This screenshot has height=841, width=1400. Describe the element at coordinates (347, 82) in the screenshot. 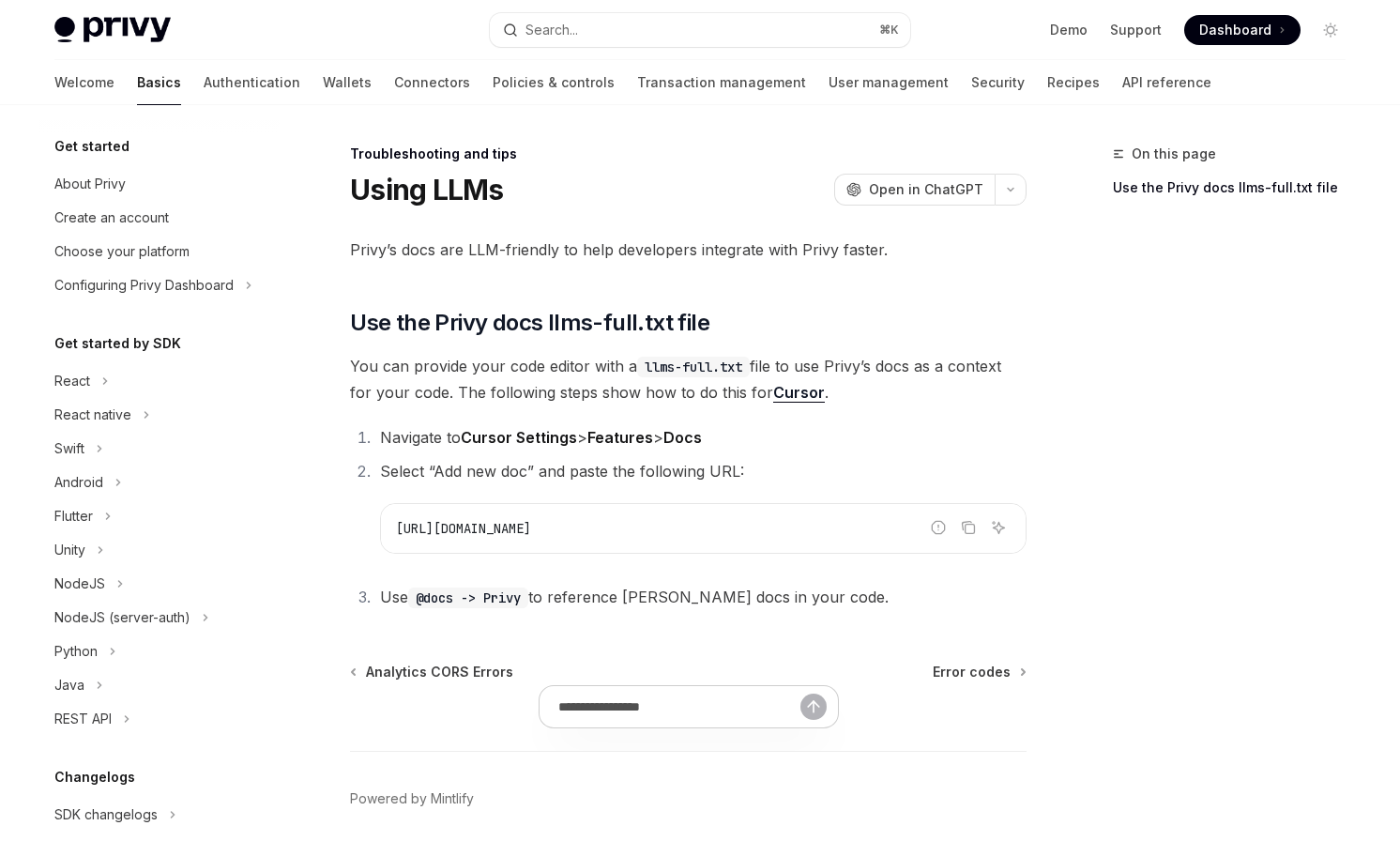

I see `a: Wallets` at that location.